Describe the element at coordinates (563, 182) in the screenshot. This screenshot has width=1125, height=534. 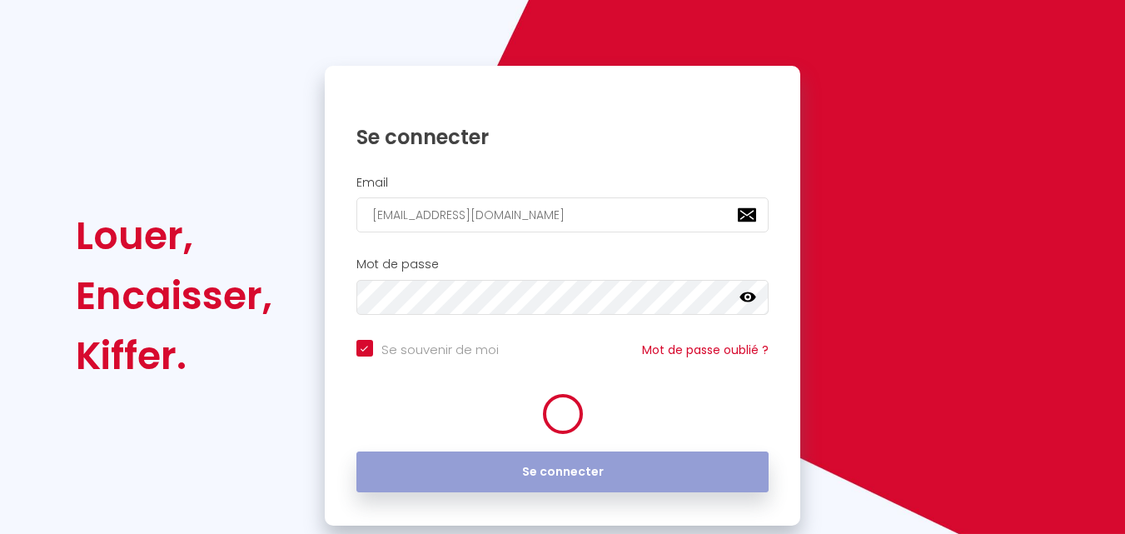
I see `h2: Email` at that location.